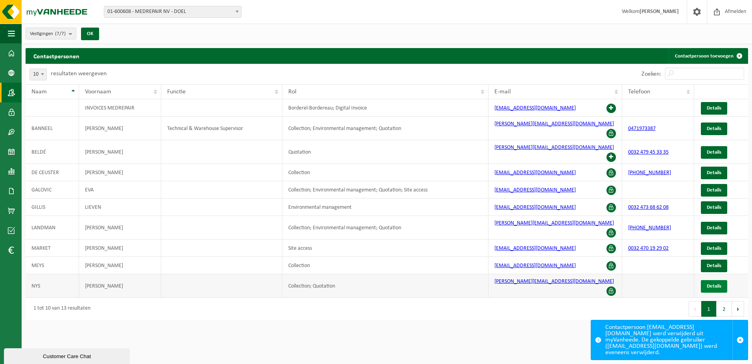 The width and height of the screenshot is (752, 364). I want to click on td: EVA, so click(120, 190).